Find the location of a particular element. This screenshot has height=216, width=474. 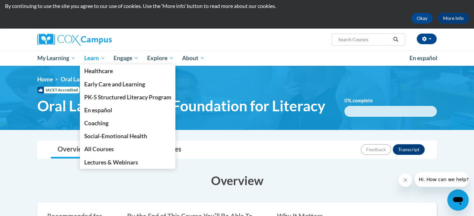

a: Cox Campus is located at coordinates (101, 40).